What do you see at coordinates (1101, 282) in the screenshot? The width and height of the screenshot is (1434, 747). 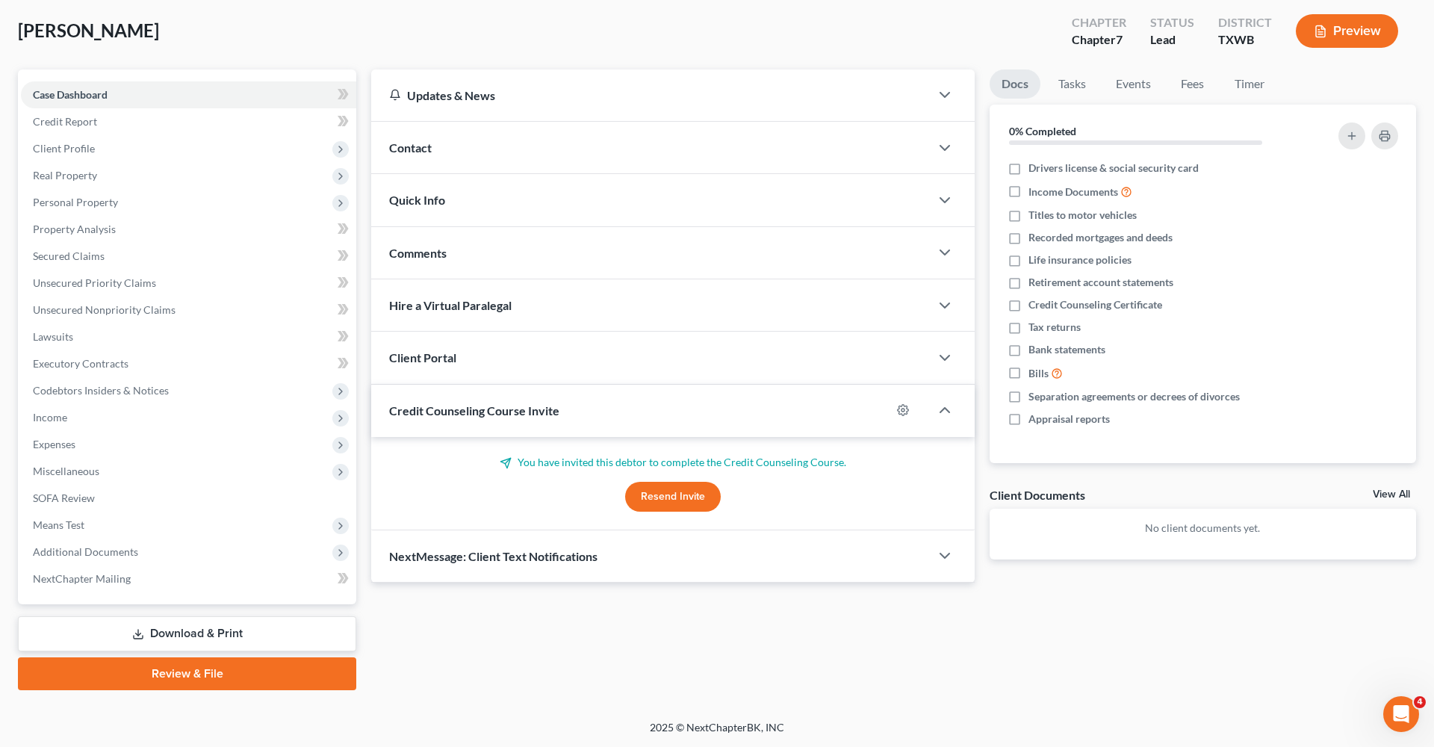 I see `span: Retirement account statements` at bounding box center [1101, 282].